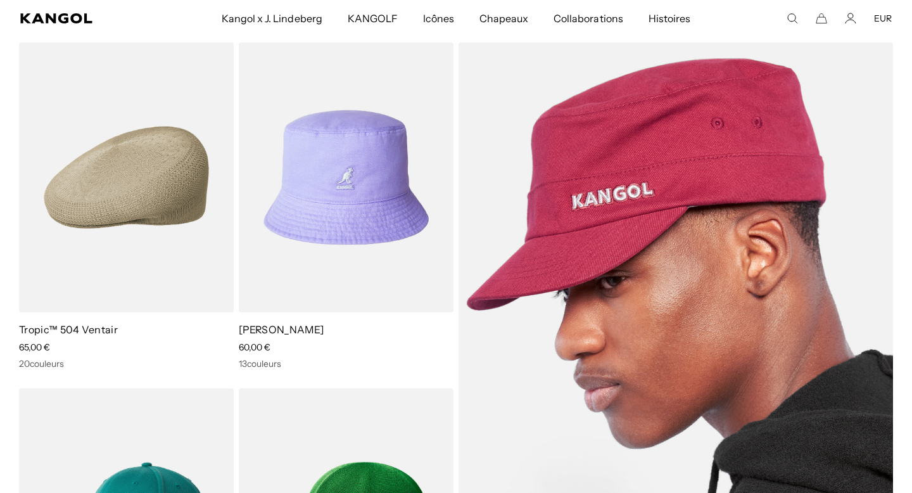  What do you see at coordinates (851, 18) in the screenshot?
I see `a: Compte` at bounding box center [851, 18].